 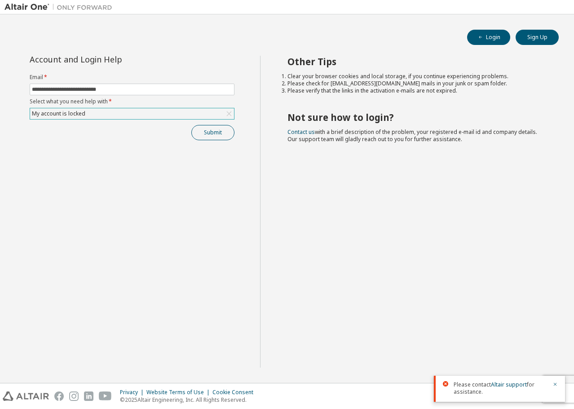 I want to click on img: instagram.svg, so click(x=74, y=396).